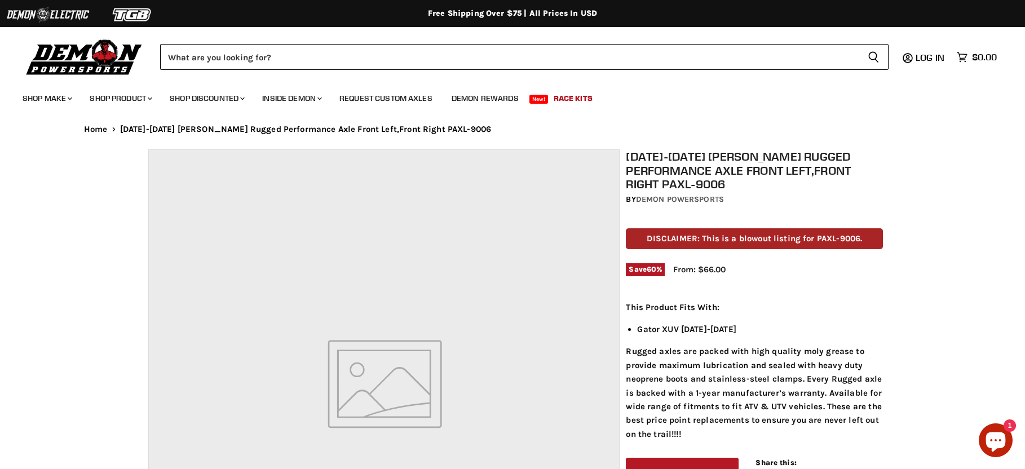  Describe the element at coordinates (512, 129) in the screenshot. I see `nav: Breadcrumbs` at that location.